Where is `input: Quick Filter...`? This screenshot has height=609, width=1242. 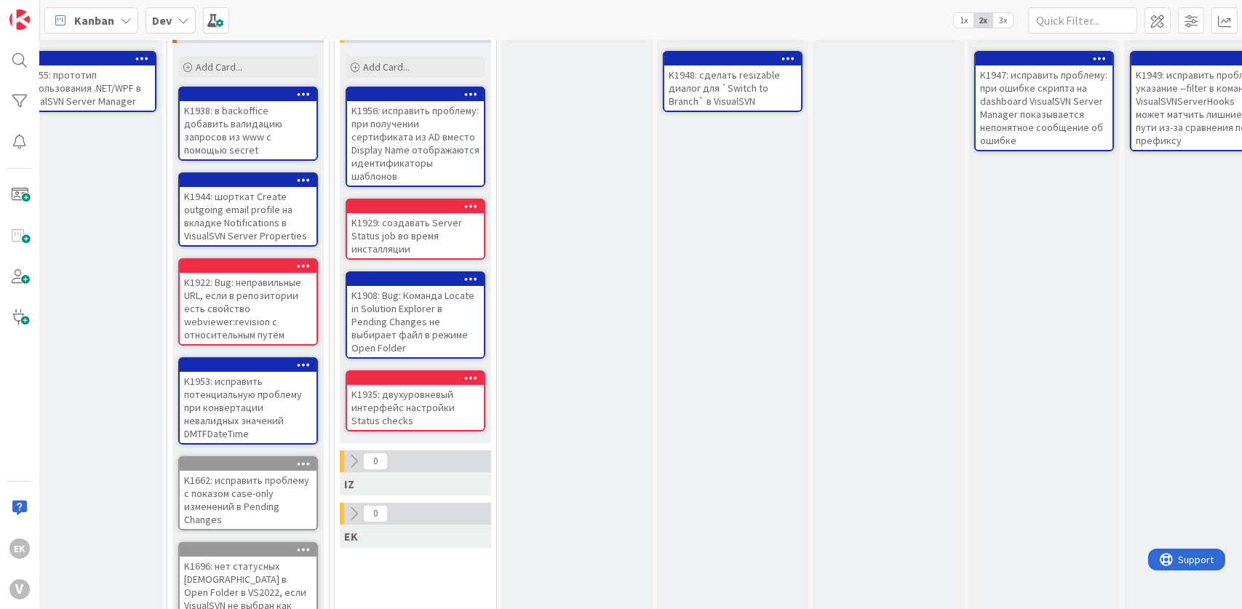 input: Quick Filter... is located at coordinates (1083, 20).